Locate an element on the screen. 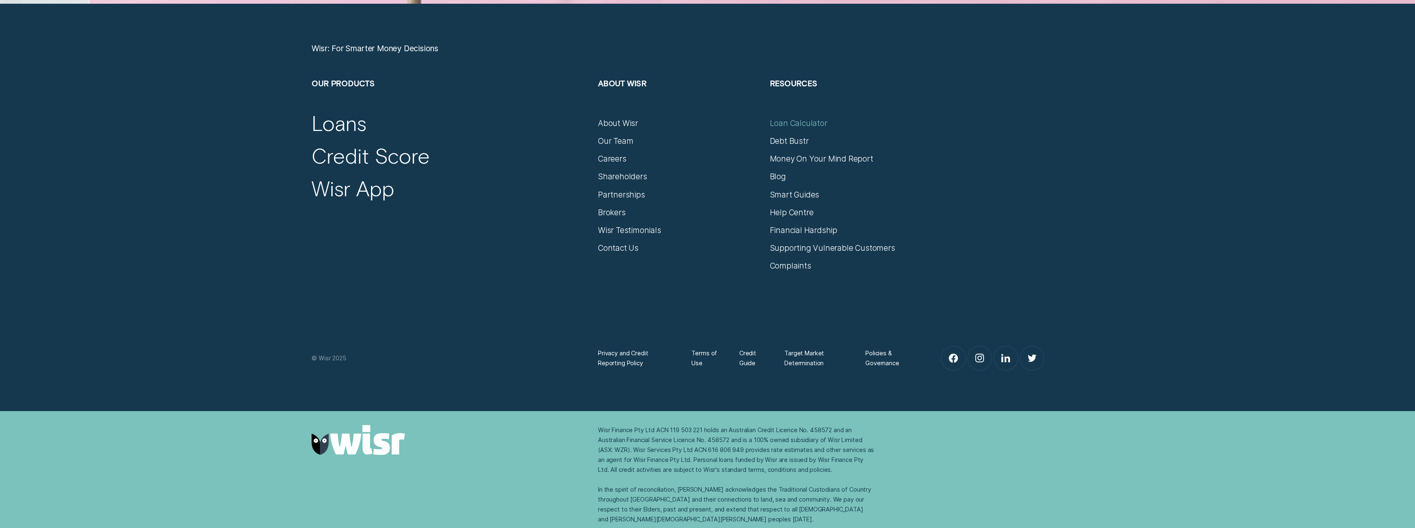 This screenshot has width=1415, height=528. div: Financial Hardship is located at coordinates (804, 230).